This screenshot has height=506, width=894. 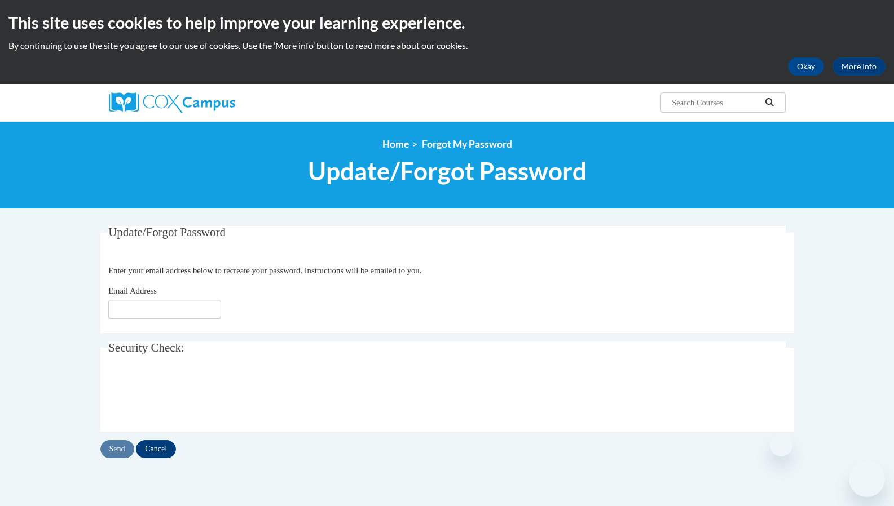 What do you see at coordinates (172, 103) in the screenshot?
I see `img: Cox Campus` at bounding box center [172, 103].